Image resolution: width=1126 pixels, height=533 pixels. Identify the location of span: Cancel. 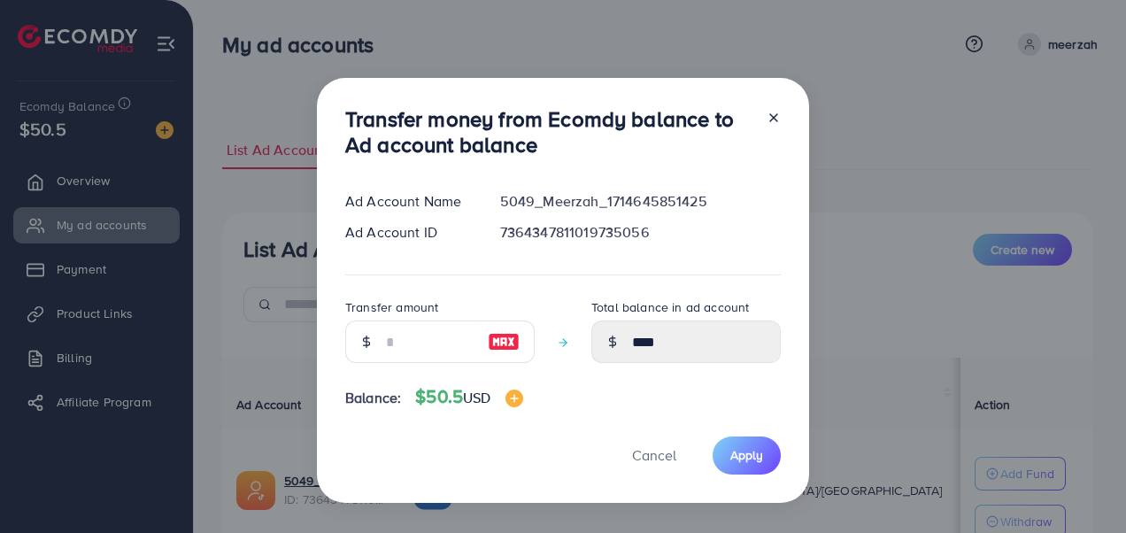
(654, 455).